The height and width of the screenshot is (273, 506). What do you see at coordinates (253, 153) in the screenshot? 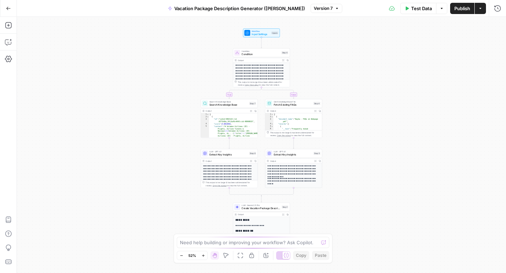
I see `div: Step 8` at bounding box center [253, 153].